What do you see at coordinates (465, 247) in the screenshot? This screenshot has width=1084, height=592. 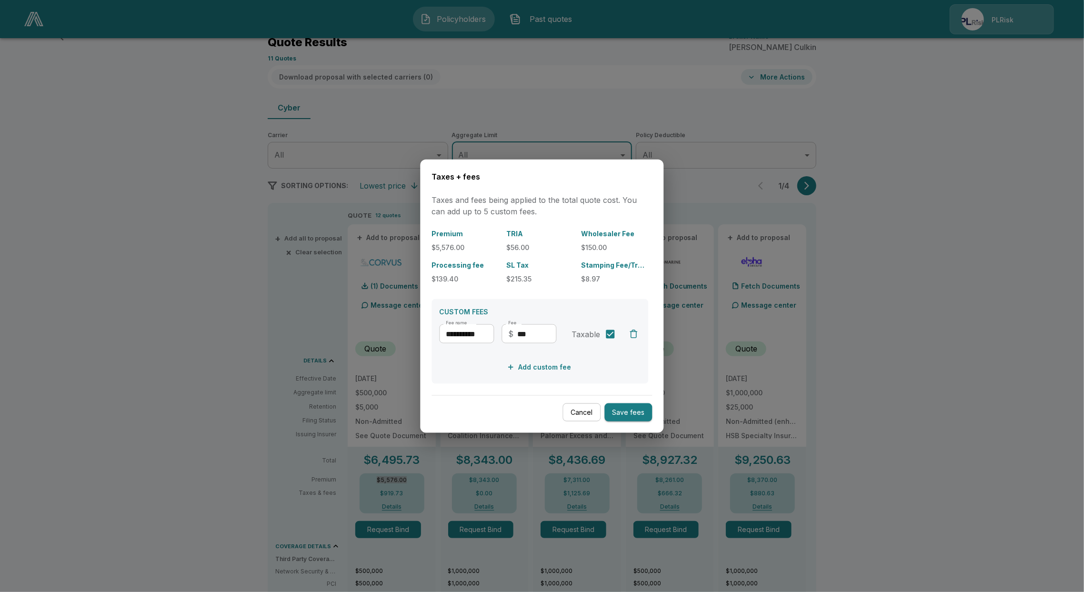 I see `p: $5,576.00` at bounding box center [465, 247].